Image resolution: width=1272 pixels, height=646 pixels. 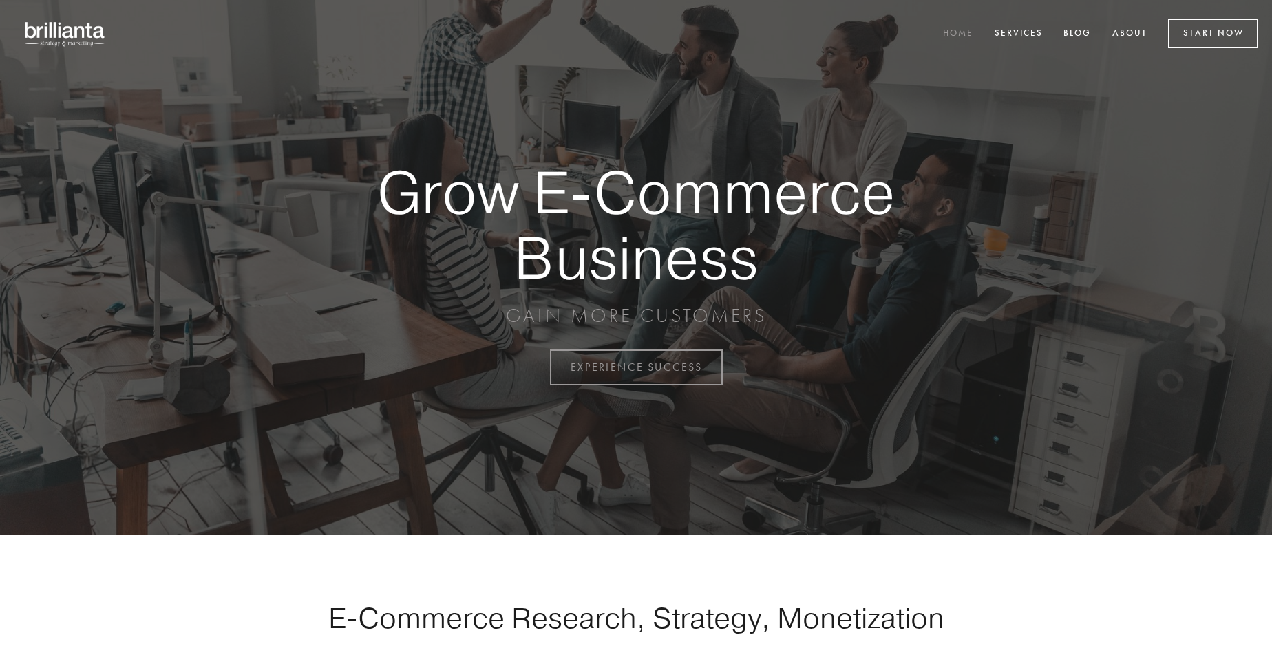 I want to click on a: EXPERIENCE SUCCESS, so click(x=636, y=367).